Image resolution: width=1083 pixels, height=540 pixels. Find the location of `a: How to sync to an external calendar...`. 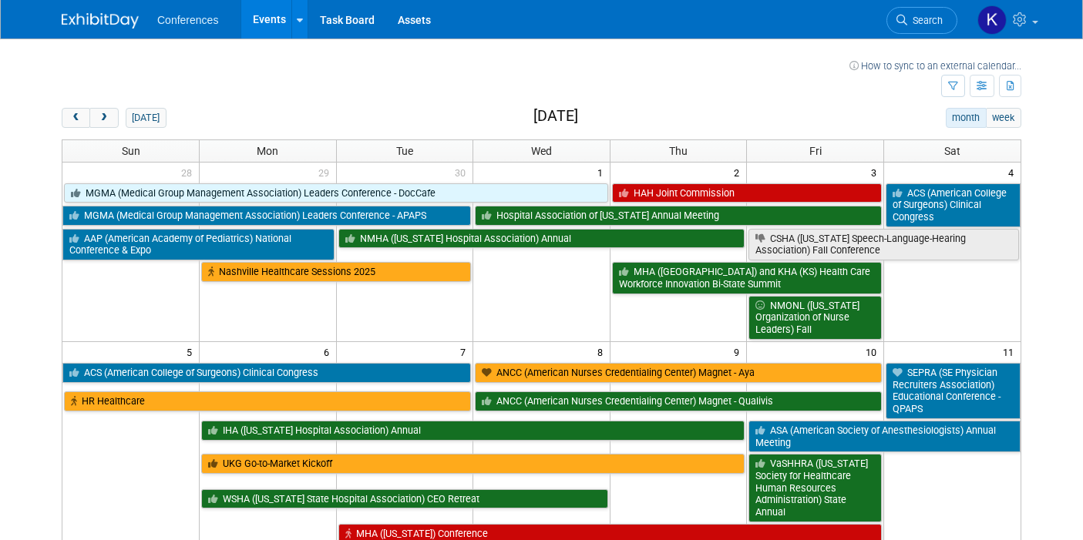

a: How to sync to an external calendar... is located at coordinates (935, 66).